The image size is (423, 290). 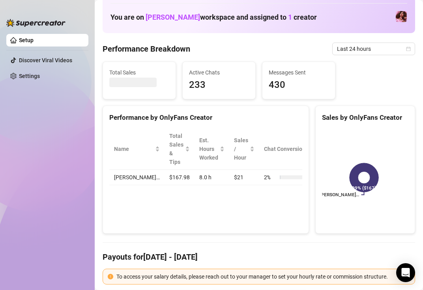 I want to click on h1: You are on workspace and assigned to creator, so click(x=213, y=17).